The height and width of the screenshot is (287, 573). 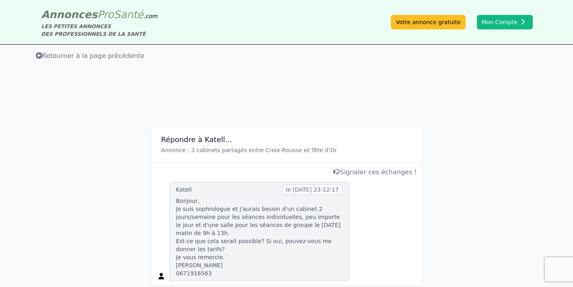 I want to click on a: Votre annonce gratuite, so click(x=428, y=22).